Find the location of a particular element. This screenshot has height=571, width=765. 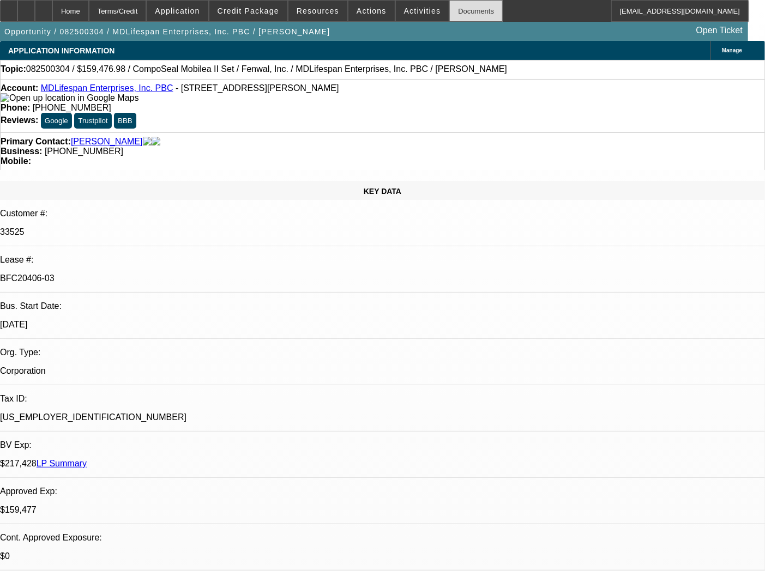

button: Activities is located at coordinates (423, 11).